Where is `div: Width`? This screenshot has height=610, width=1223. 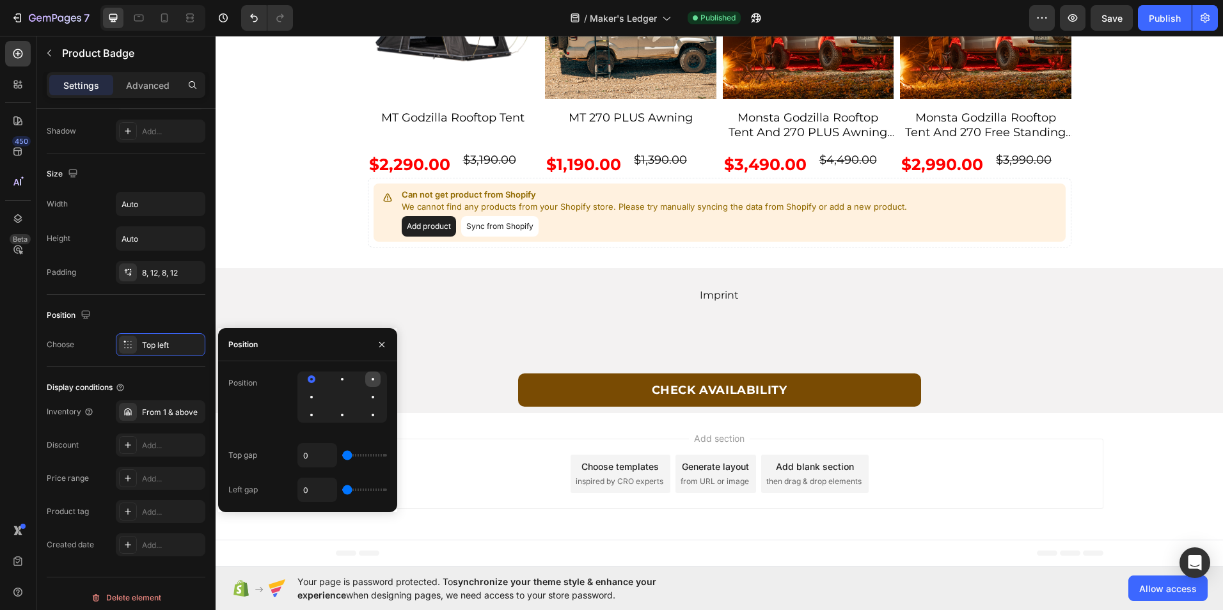
div: Width is located at coordinates (57, 204).